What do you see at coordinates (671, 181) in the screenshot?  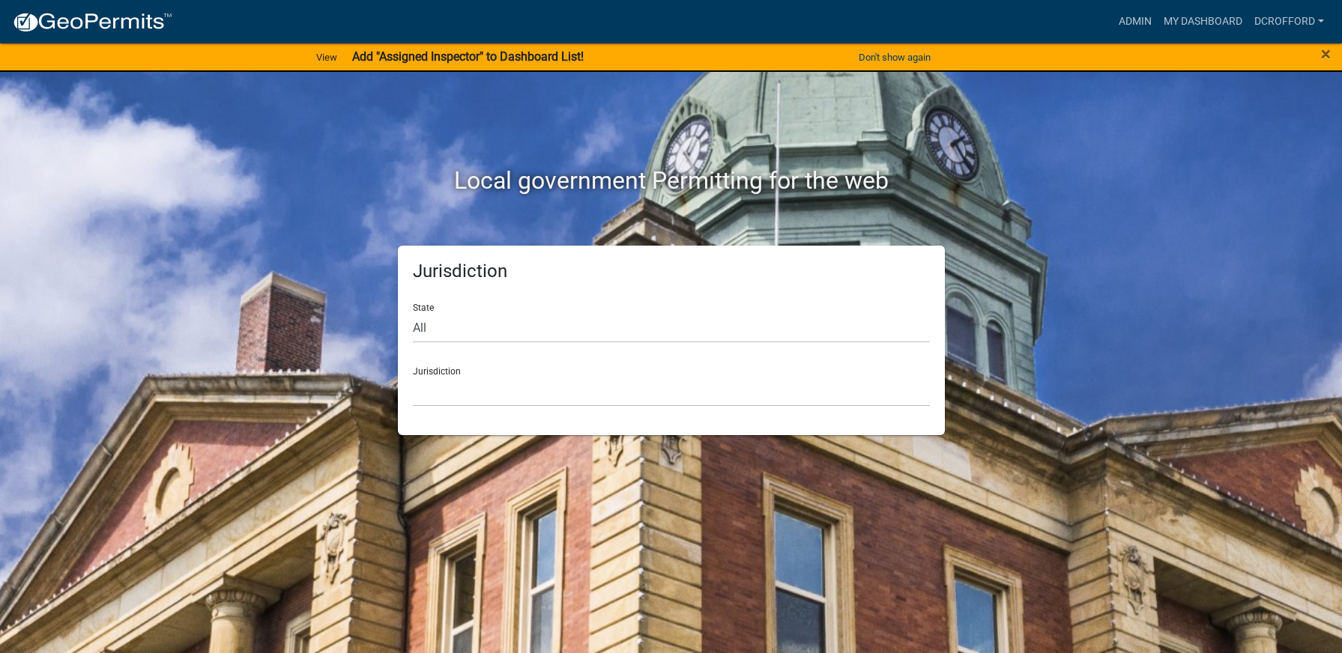 I see `h2: Local government Permitting for the web` at bounding box center [671, 181].